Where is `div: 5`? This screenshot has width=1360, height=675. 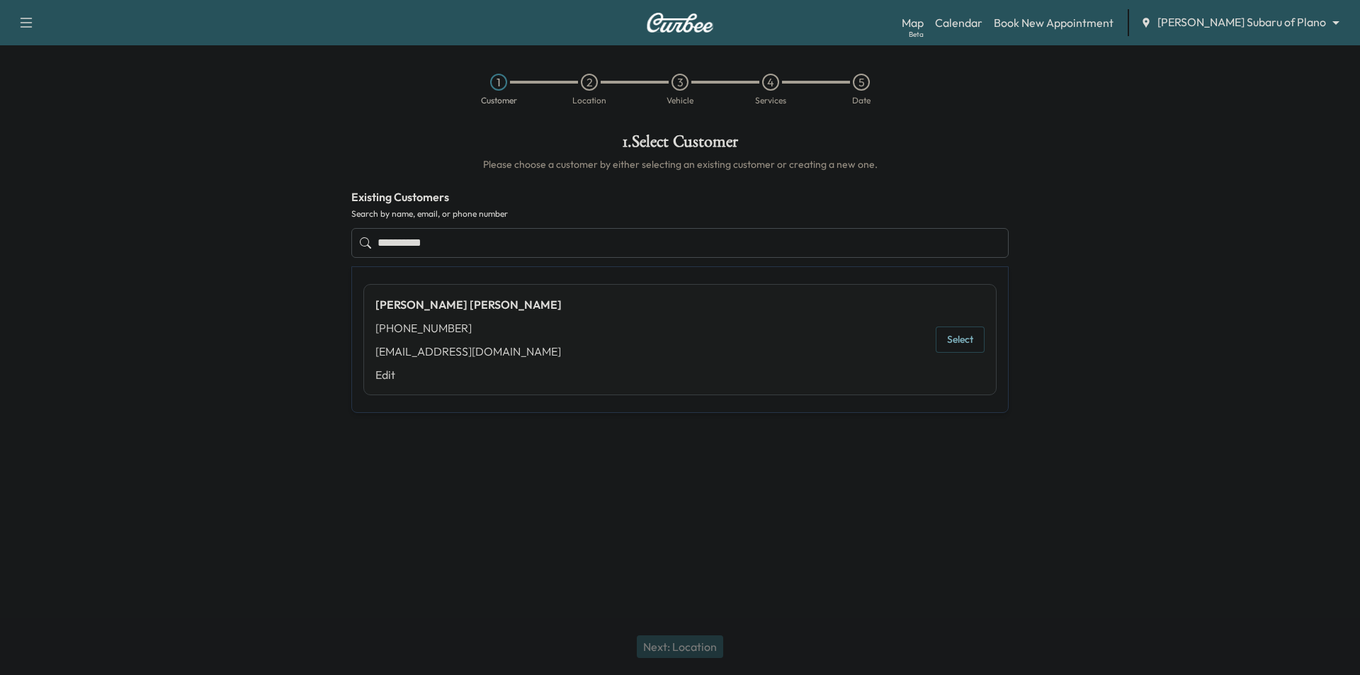
div: 5 is located at coordinates (861, 82).